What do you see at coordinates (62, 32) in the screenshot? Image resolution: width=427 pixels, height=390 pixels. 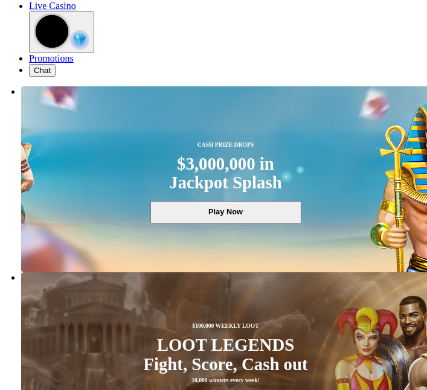 I see `button: reward-icon` at bounding box center [62, 32].